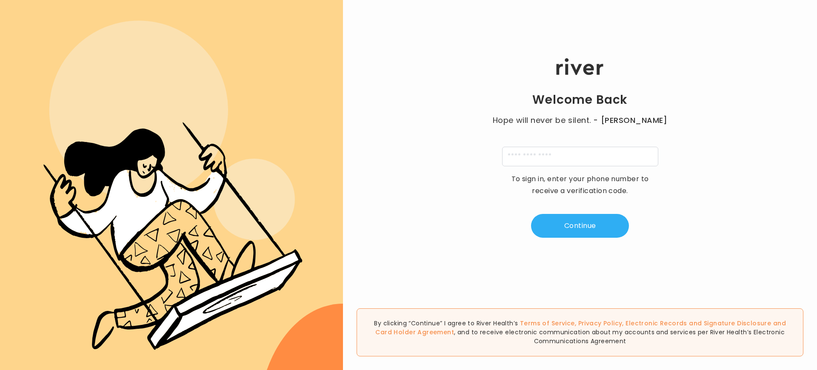 The image size is (817, 370). What do you see at coordinates (547, 323) in the screenshot?
I see `a: Terms of Service` at bounding box center [547, 323].